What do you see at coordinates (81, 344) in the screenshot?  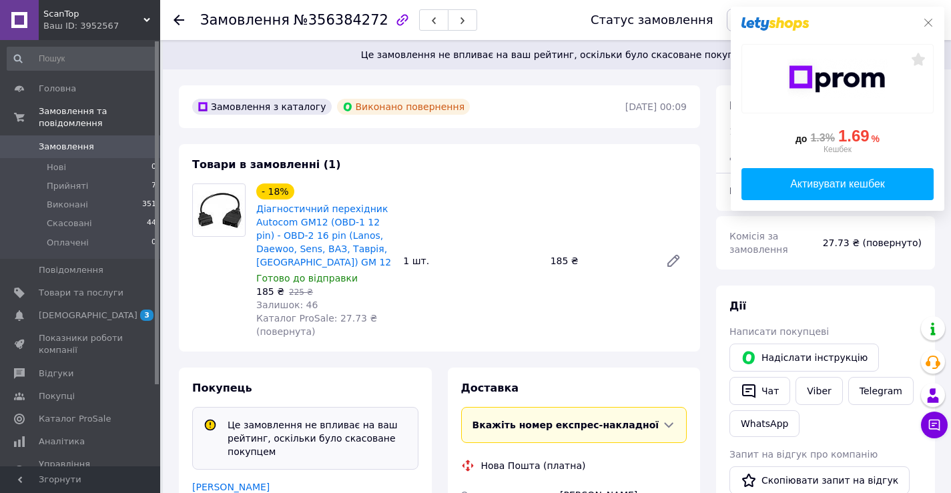 I see `span: Показники роботи компанії` at bounding box center [81, 344].